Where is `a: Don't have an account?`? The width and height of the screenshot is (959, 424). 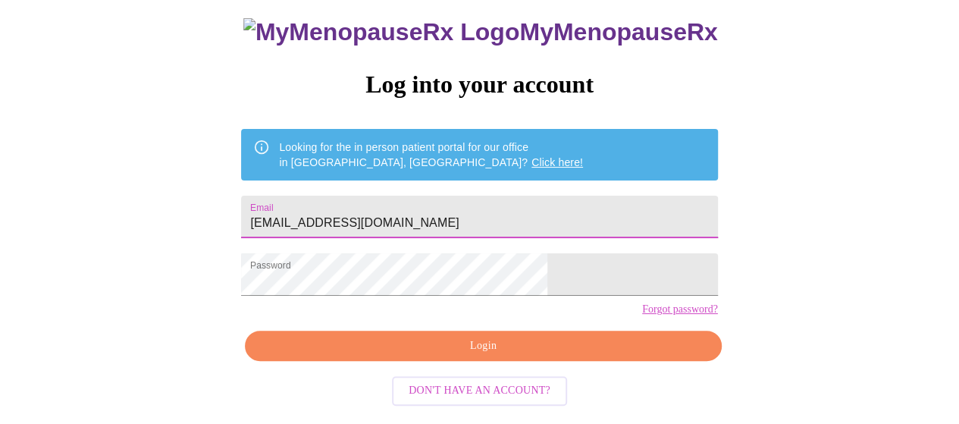 a: Don't have an account? is located at coordinates (479, 389).